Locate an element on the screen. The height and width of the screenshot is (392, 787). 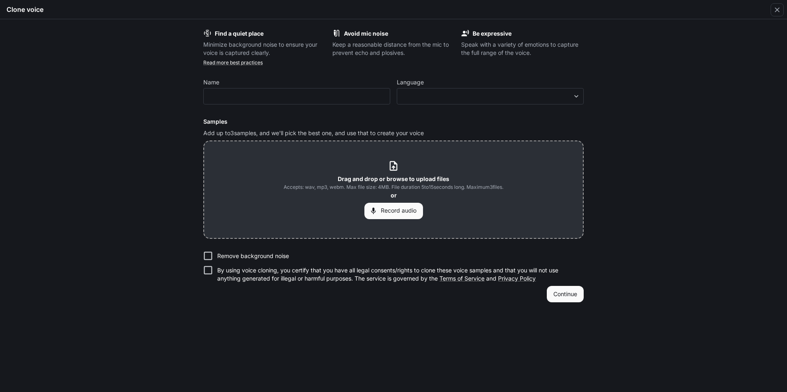
a: Privacy Policy is located at coordinates (517, 278).